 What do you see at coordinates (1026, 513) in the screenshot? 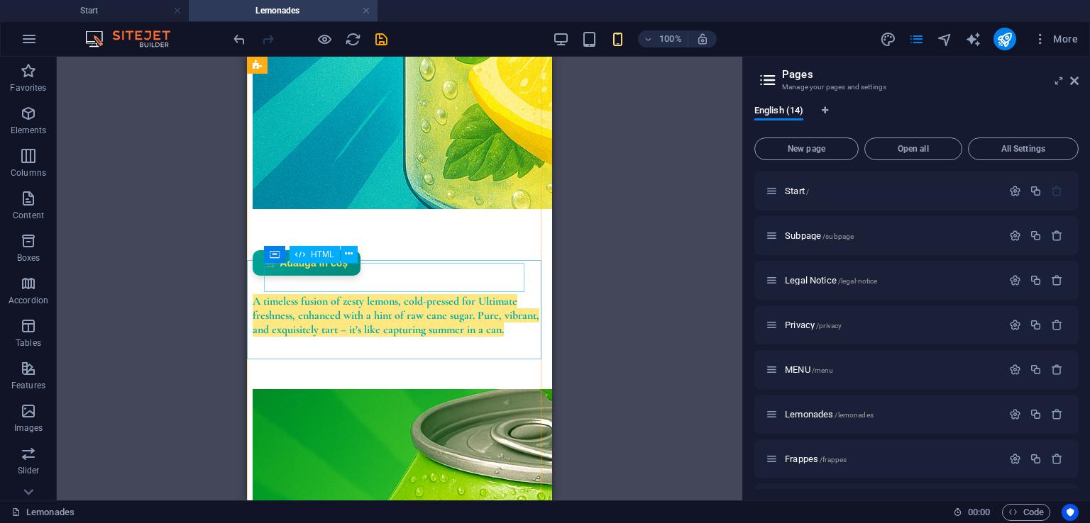
I see `button: Code` at bounding box center [1026, 513].